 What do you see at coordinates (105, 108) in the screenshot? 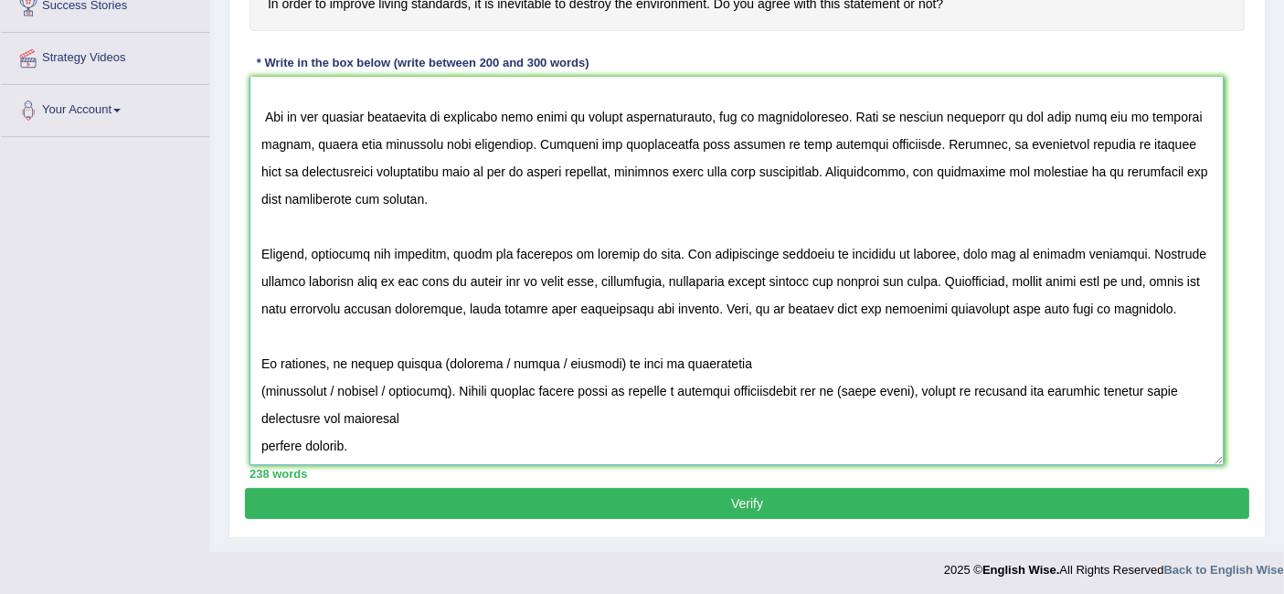
I see `a: Your Account` at bounding box center [105, 108].